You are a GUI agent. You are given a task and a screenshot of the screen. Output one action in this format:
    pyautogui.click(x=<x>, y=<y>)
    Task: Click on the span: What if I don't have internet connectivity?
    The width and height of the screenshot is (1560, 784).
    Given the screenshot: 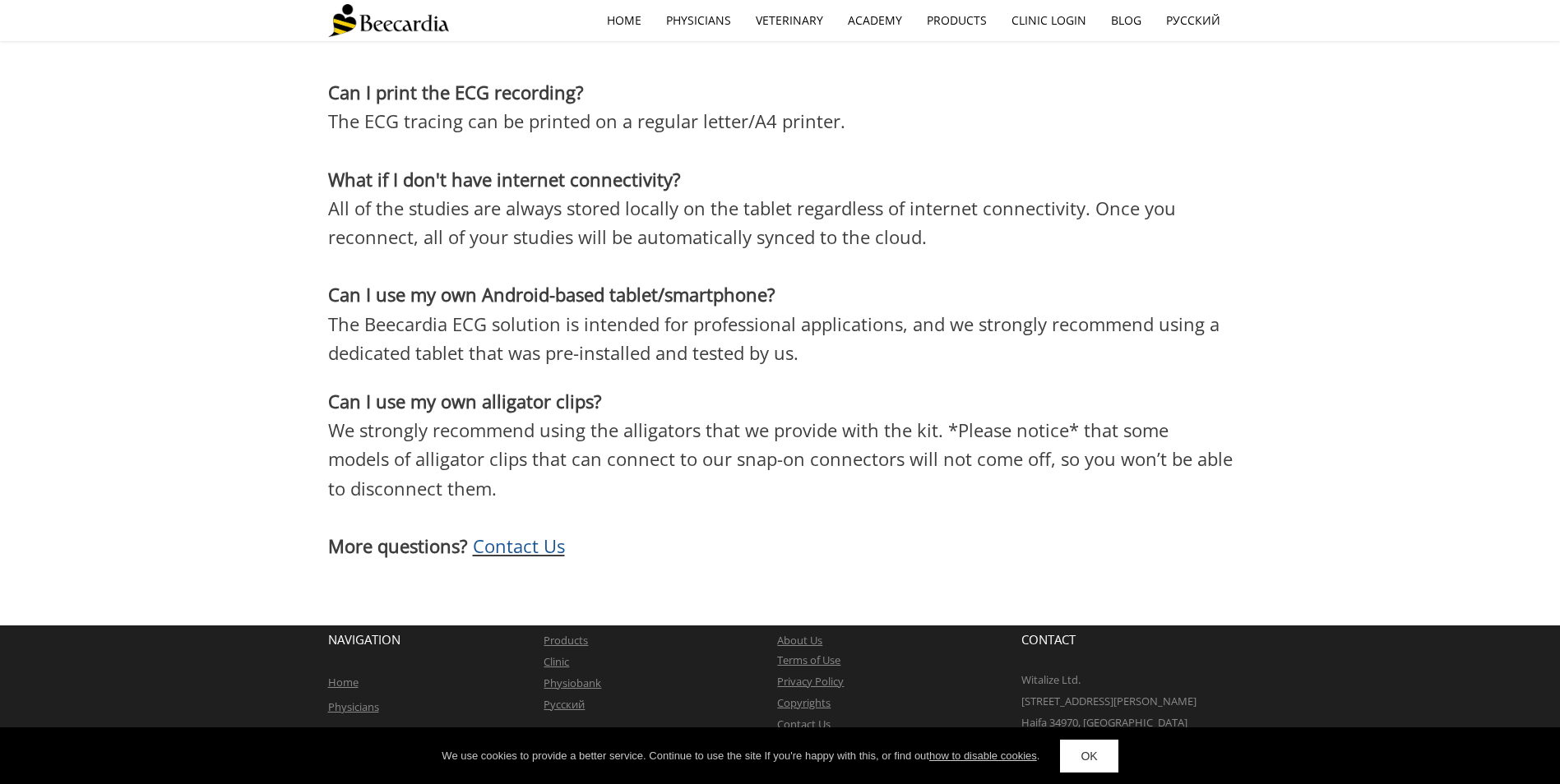 What is the action you would take?
    pyautogui.click(x=505, y=179)
    